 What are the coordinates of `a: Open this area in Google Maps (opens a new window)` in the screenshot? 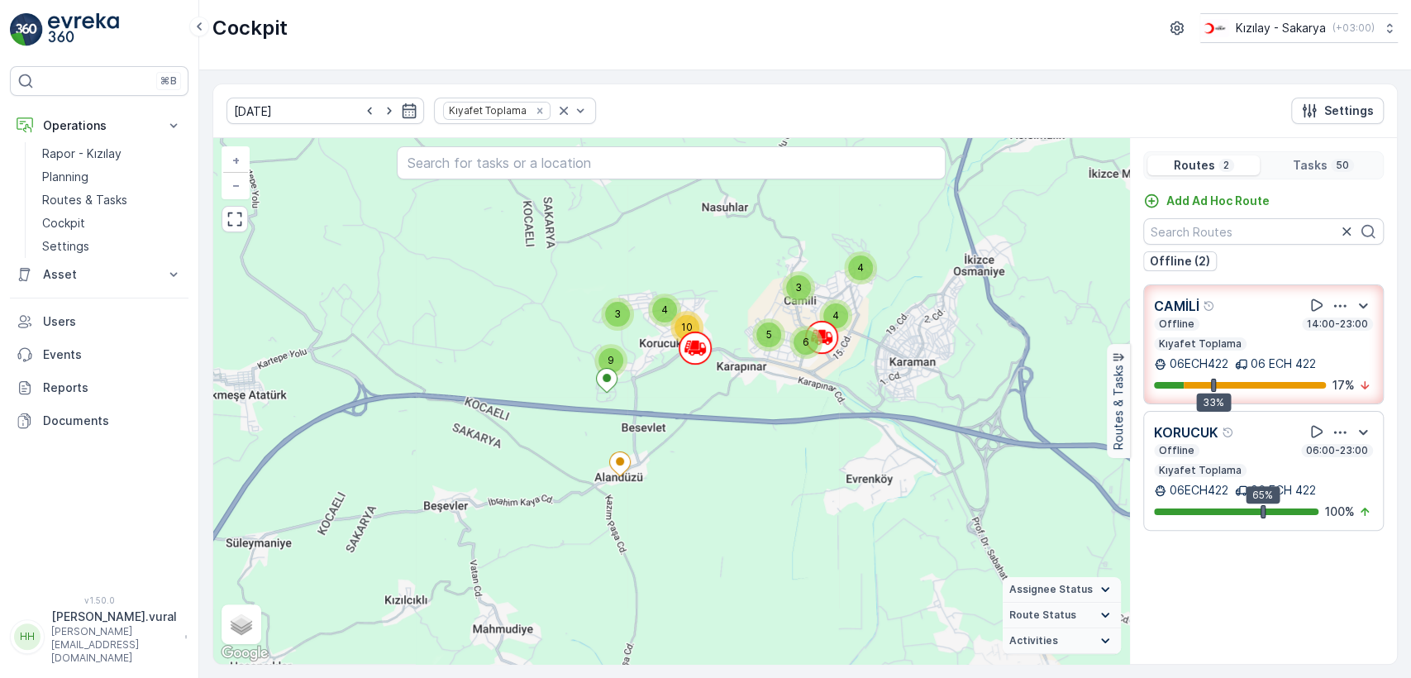 It's located at (245, 653).